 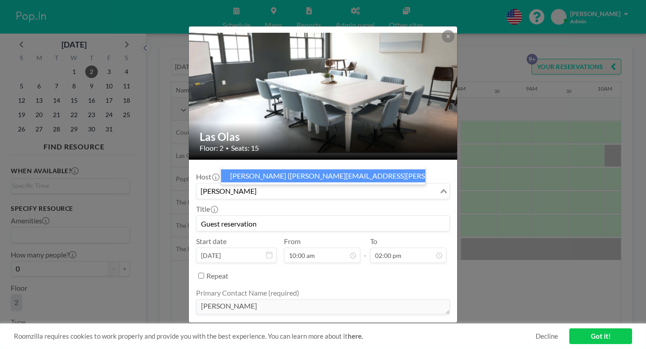 I want to click on label: Repeat, so click(x=217, y=276).